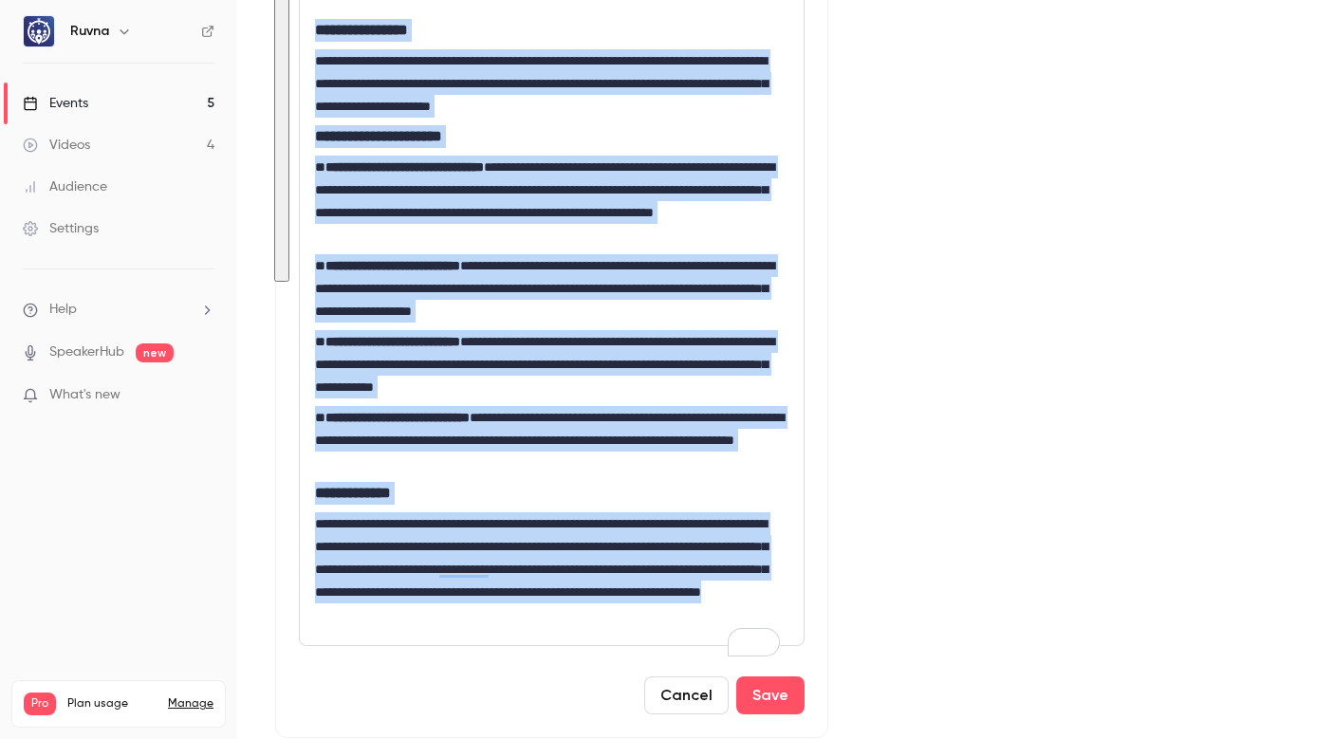 The width and height of the screenshot is (1334, 739). What do you see at coordinates (89, 31) in the screenshot?
I see `h6: Ruvna` at bounding box center [89, 31].